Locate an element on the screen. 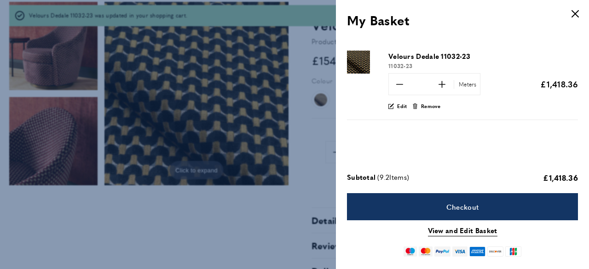  span: Remove is located at coordinates (431, 106).